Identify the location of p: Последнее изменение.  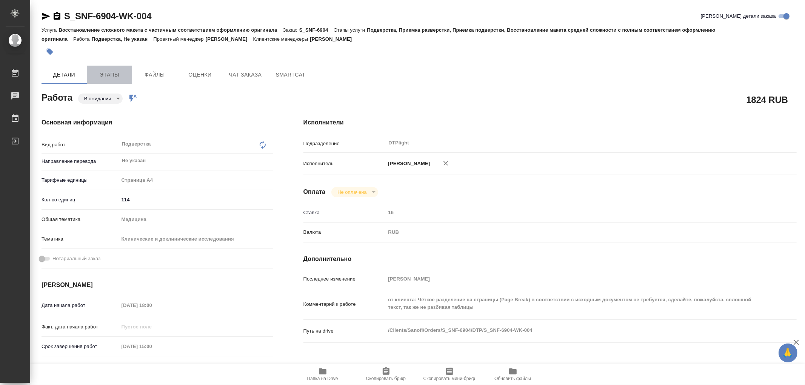
(344, 279).